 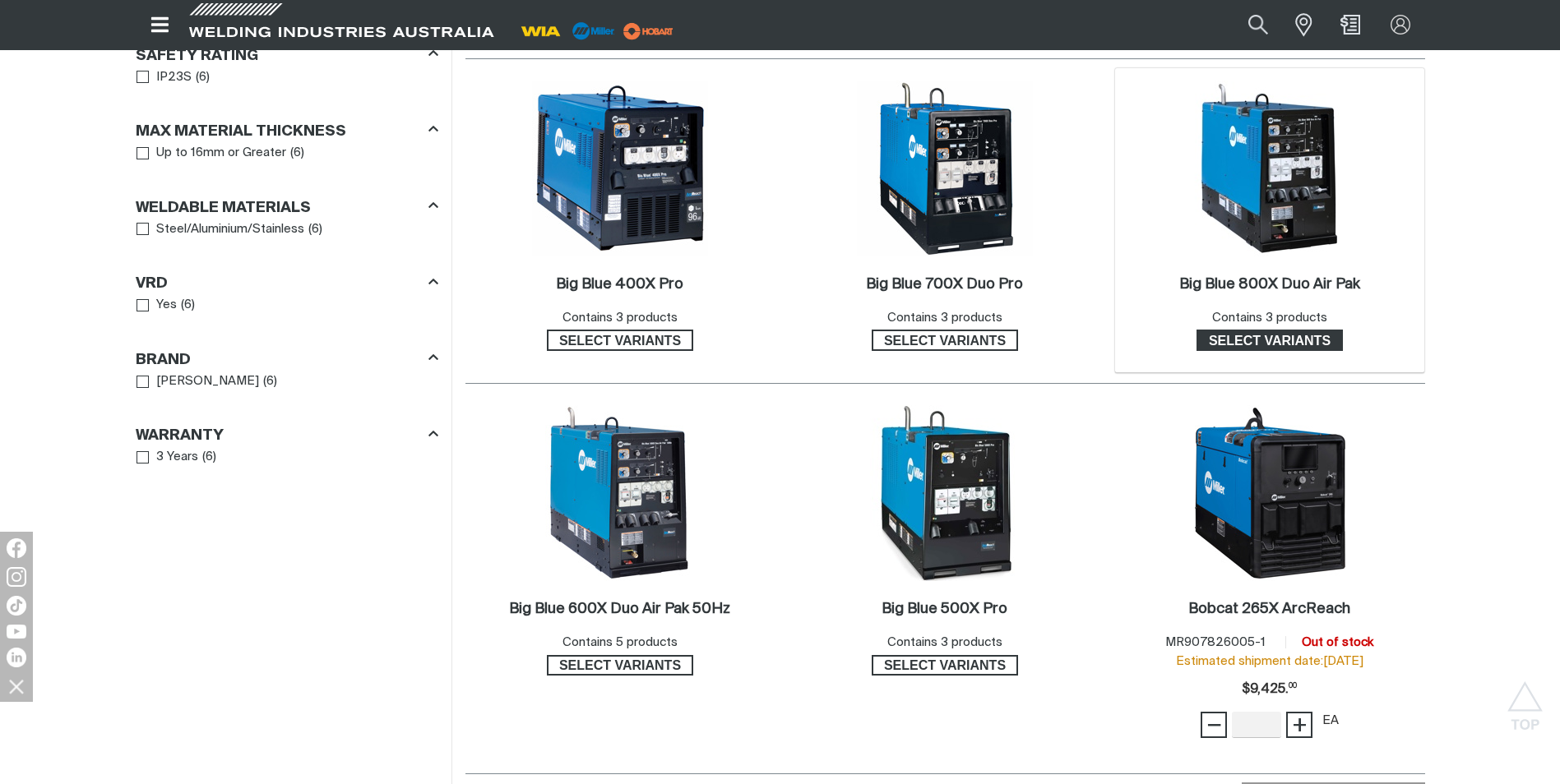 I want to click on div: Safety Rating, so click(x=287, y=54).